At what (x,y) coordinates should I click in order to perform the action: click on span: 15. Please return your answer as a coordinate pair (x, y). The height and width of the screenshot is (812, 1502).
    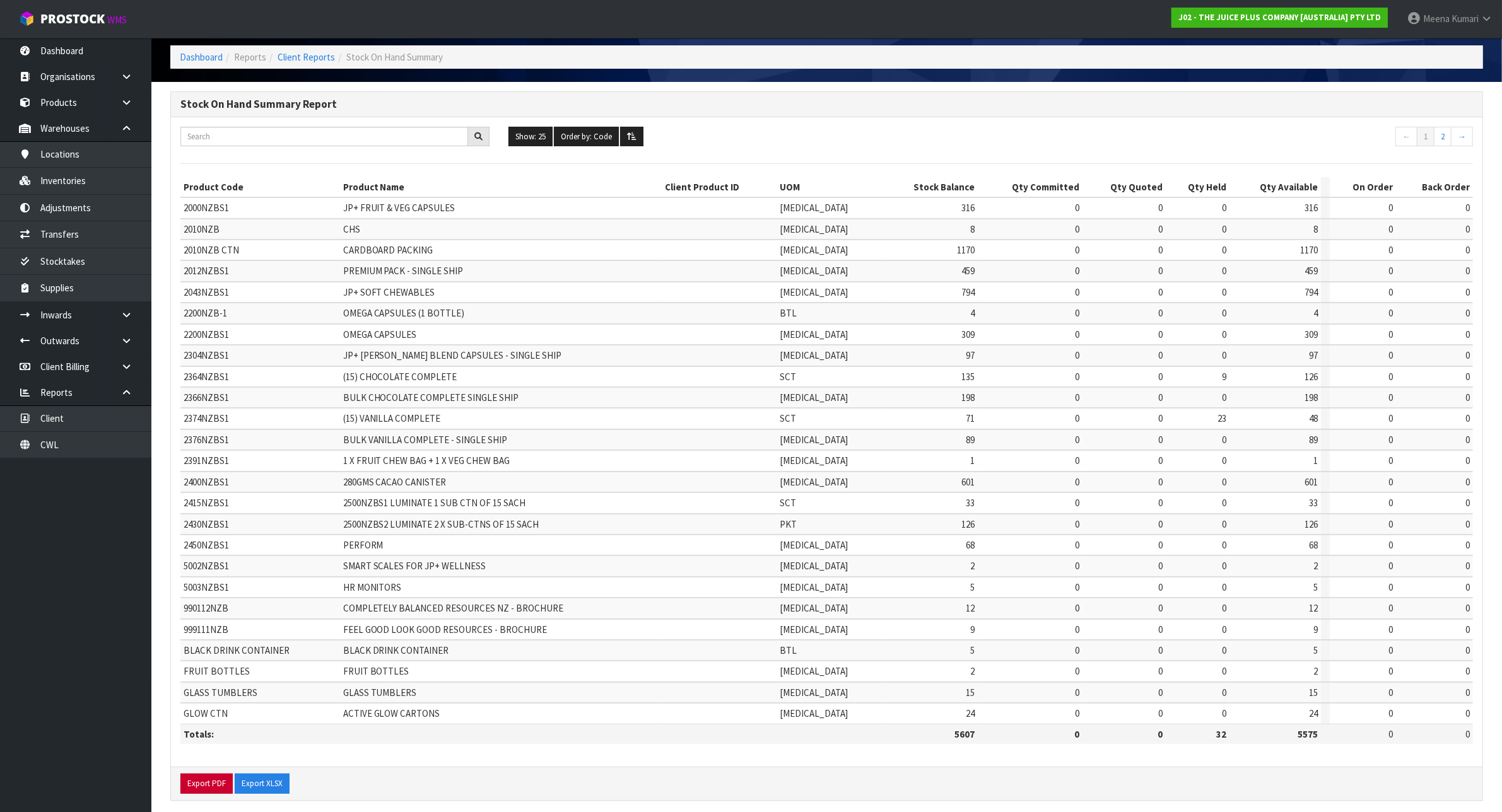
    Looking at the image, I should click on (971, 692).